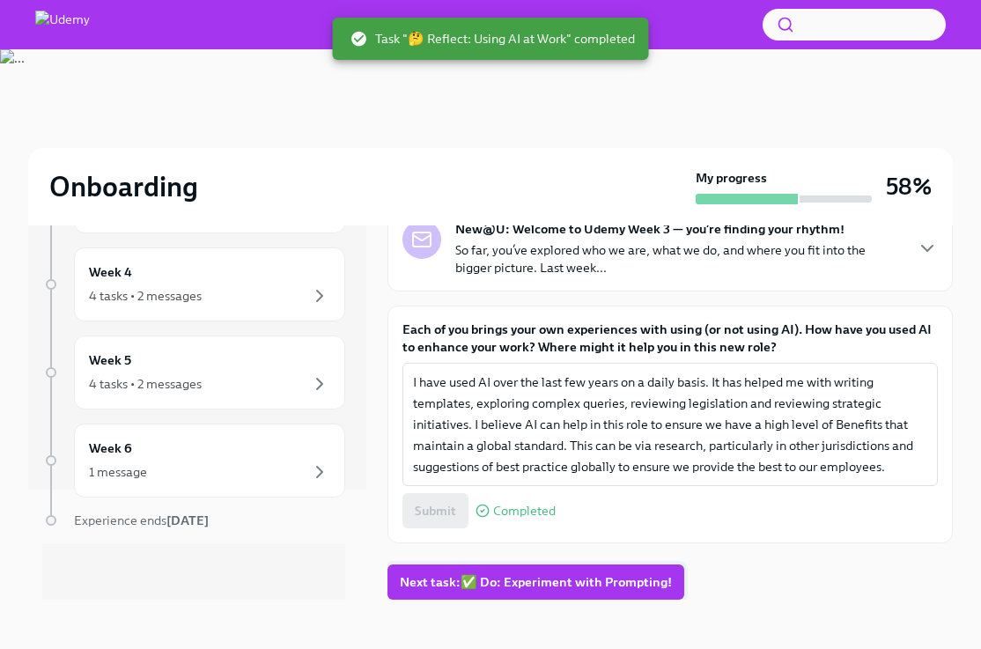 This screenshot has height=649, width=981. What do you see at coordinates (909, 187) in the screenshot?
I see `h3: 58%` at bounding box center [909, 187].